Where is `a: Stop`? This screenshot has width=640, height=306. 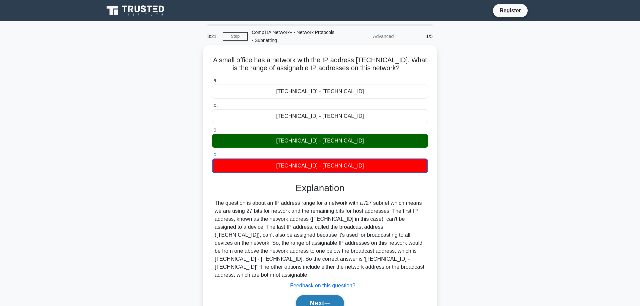 a: Stop is located at coordinates (235, 36).